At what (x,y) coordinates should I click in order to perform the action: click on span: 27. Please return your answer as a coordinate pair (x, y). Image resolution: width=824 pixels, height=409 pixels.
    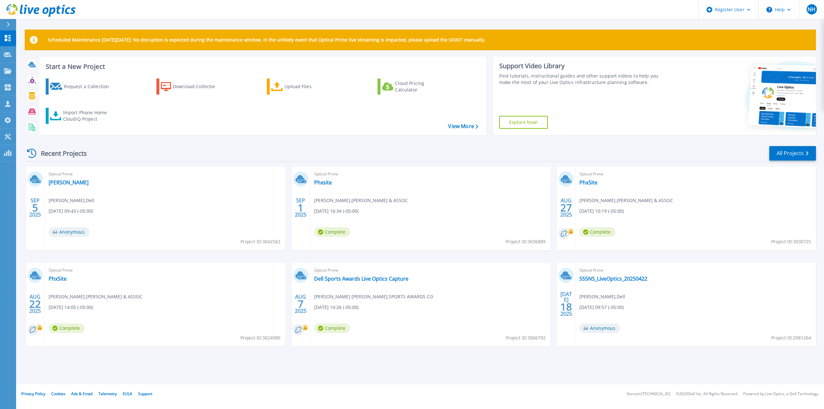
    Looking at the image, I should click on (566, 208).